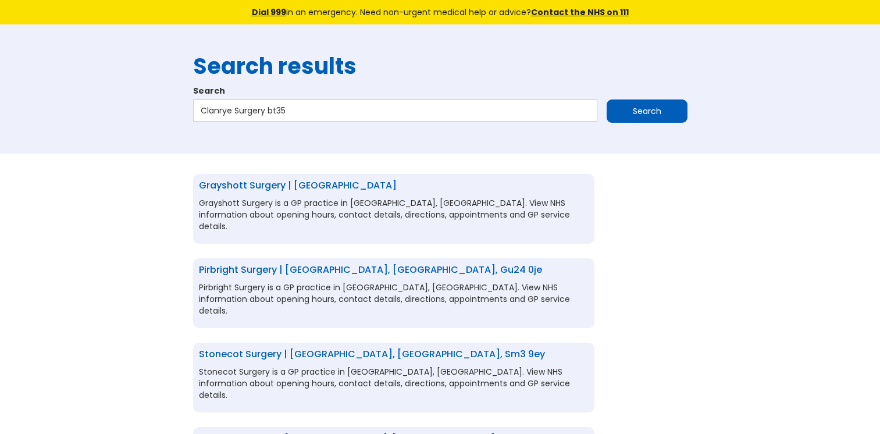 The image size is (880, 434). I want to click on div: in an emergency. Need non-urgent medical help or advice?, so click(440, 12).